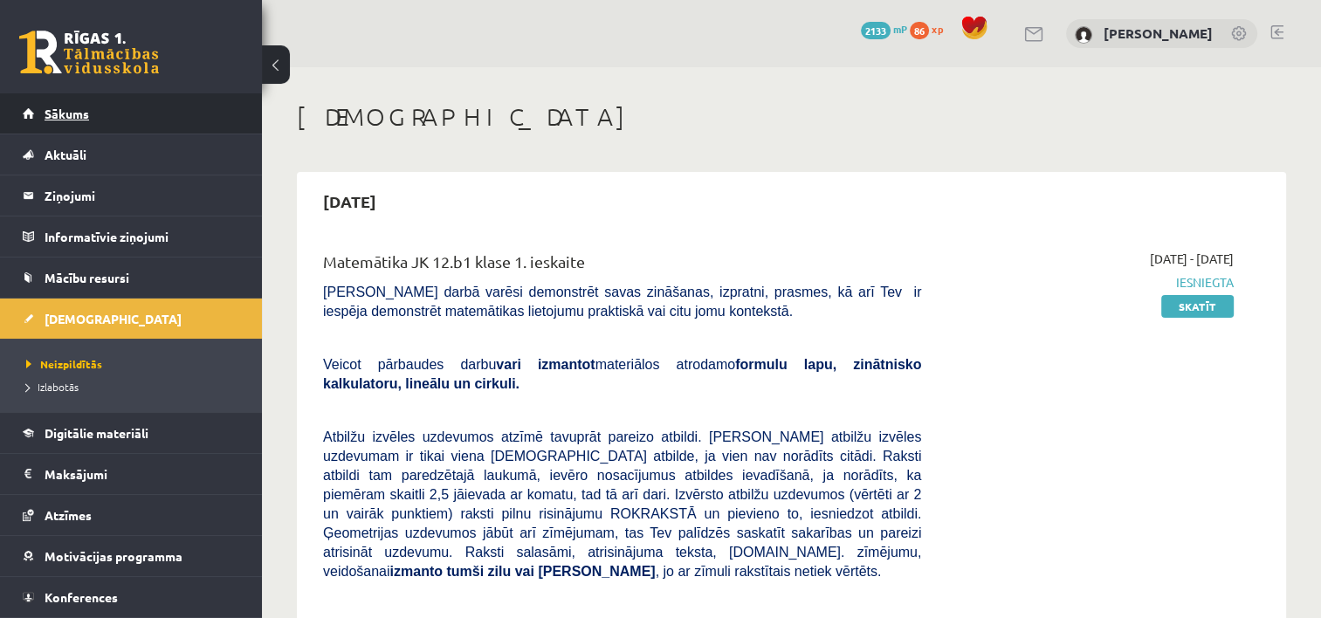  Describe the element at coordinates (937, 29) in the screenshot. I see `span: xp` at that location.